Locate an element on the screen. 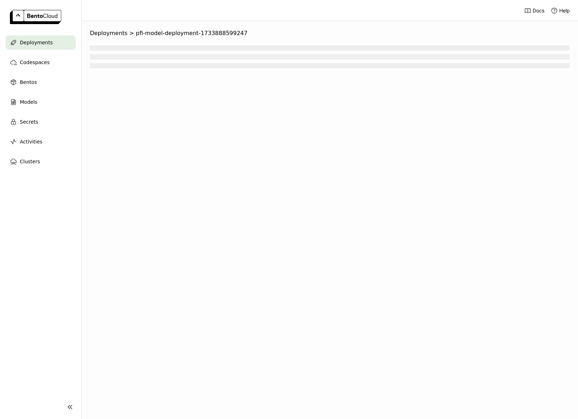 This screenshot has height=419, width=578. span: pfi-model-deployment-1733888599247 is located at coordinates (191, 33).